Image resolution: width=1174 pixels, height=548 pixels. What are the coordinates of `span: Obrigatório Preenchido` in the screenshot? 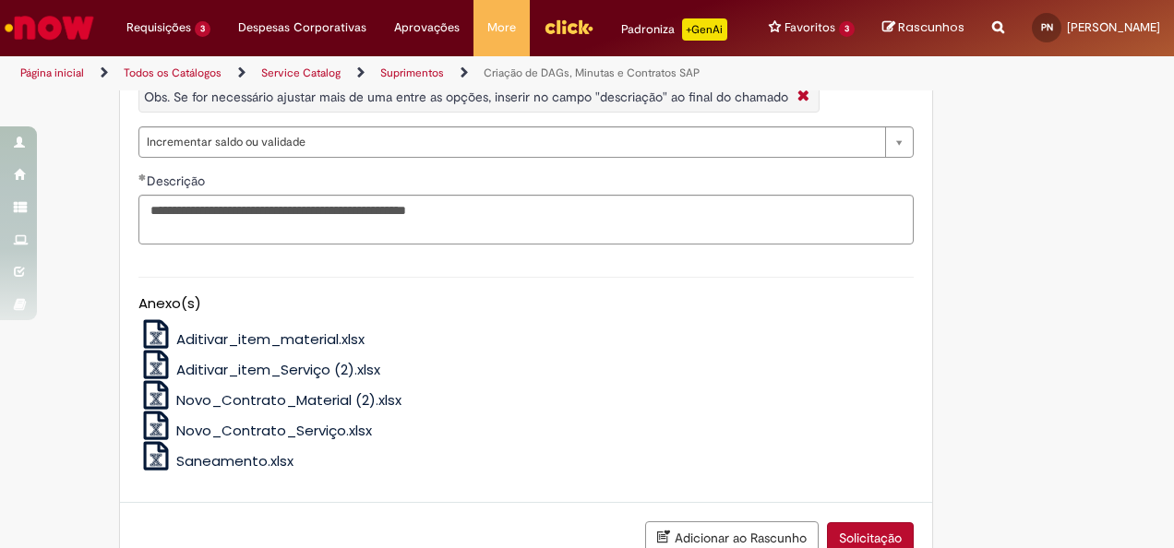 It's located at (142, 177).